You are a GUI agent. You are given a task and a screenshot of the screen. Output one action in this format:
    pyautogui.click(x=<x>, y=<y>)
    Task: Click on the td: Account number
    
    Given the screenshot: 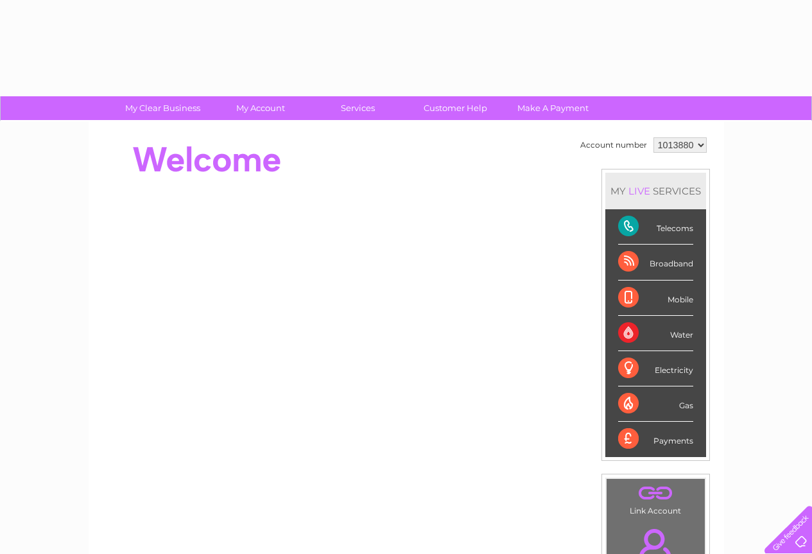 What is the action you would take?
    pyautogui.click(x=613, y=145)
    